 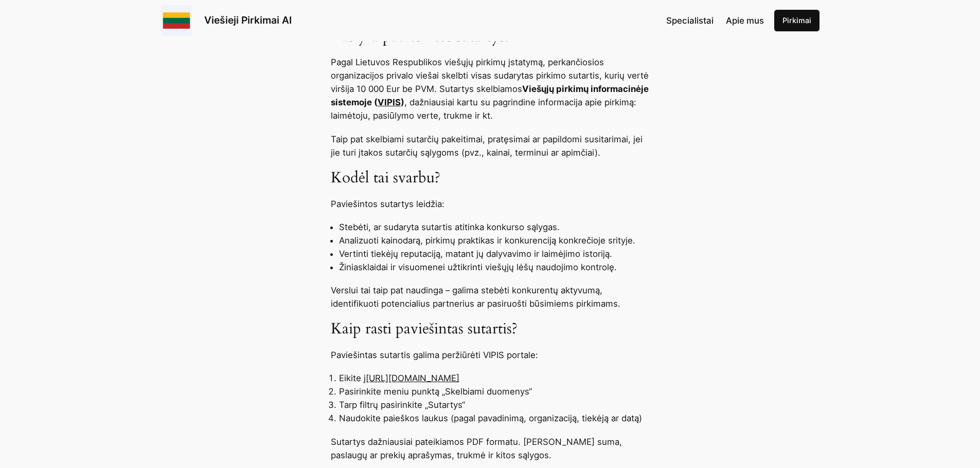 What do you see at coordinates (796, 21) in the screenshot?
I see `a: Pirkimai` at bounding box center [796, 21].